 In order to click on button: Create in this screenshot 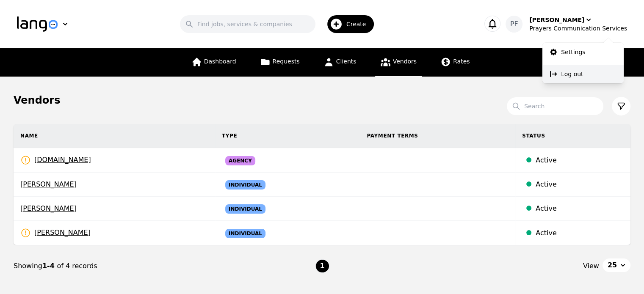, I will do `click(347, 24)`.